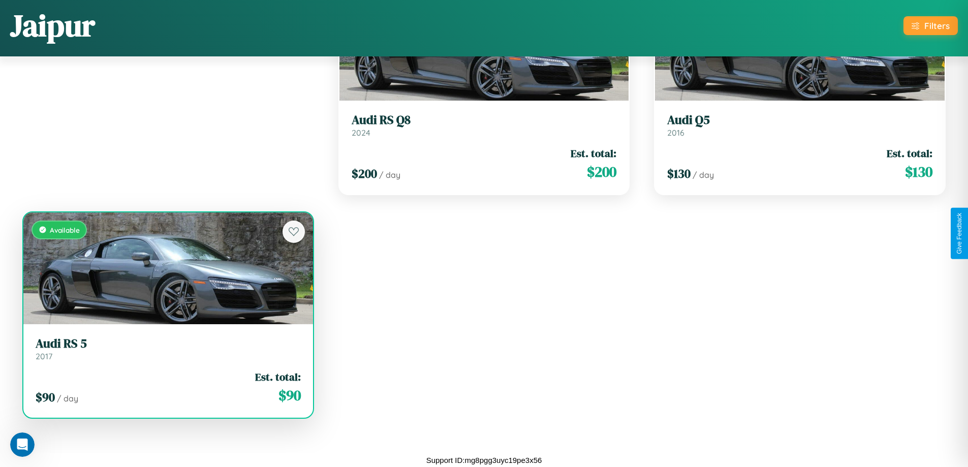  Describe the element at coordinates (800, 125) in the screenshot. I see `a: Audi Q52016` at that location.